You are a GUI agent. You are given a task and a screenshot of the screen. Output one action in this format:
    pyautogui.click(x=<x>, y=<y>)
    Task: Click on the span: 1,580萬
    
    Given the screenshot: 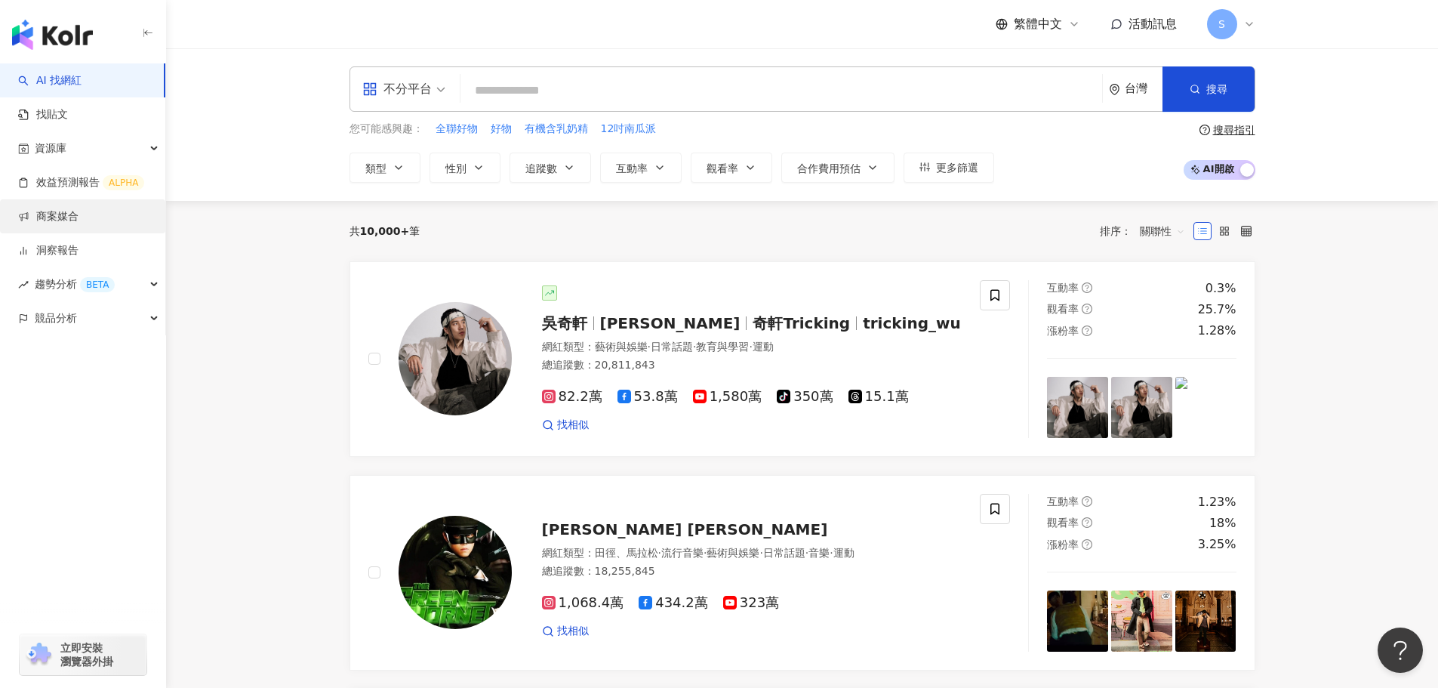 What is the action you would take?
    pyautogui.click(x=728, y=396)
    